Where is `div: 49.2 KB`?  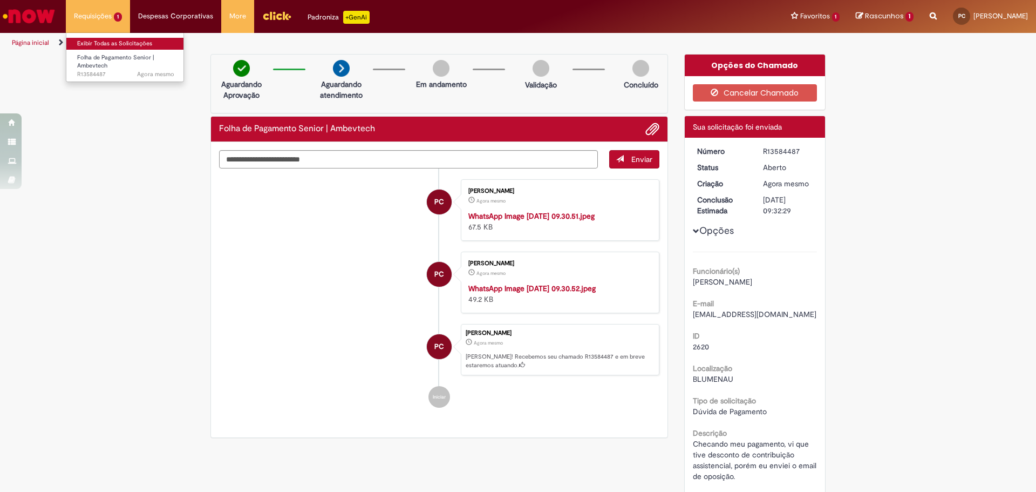 div: 49.2 KB is located at coordinates (558, 294).